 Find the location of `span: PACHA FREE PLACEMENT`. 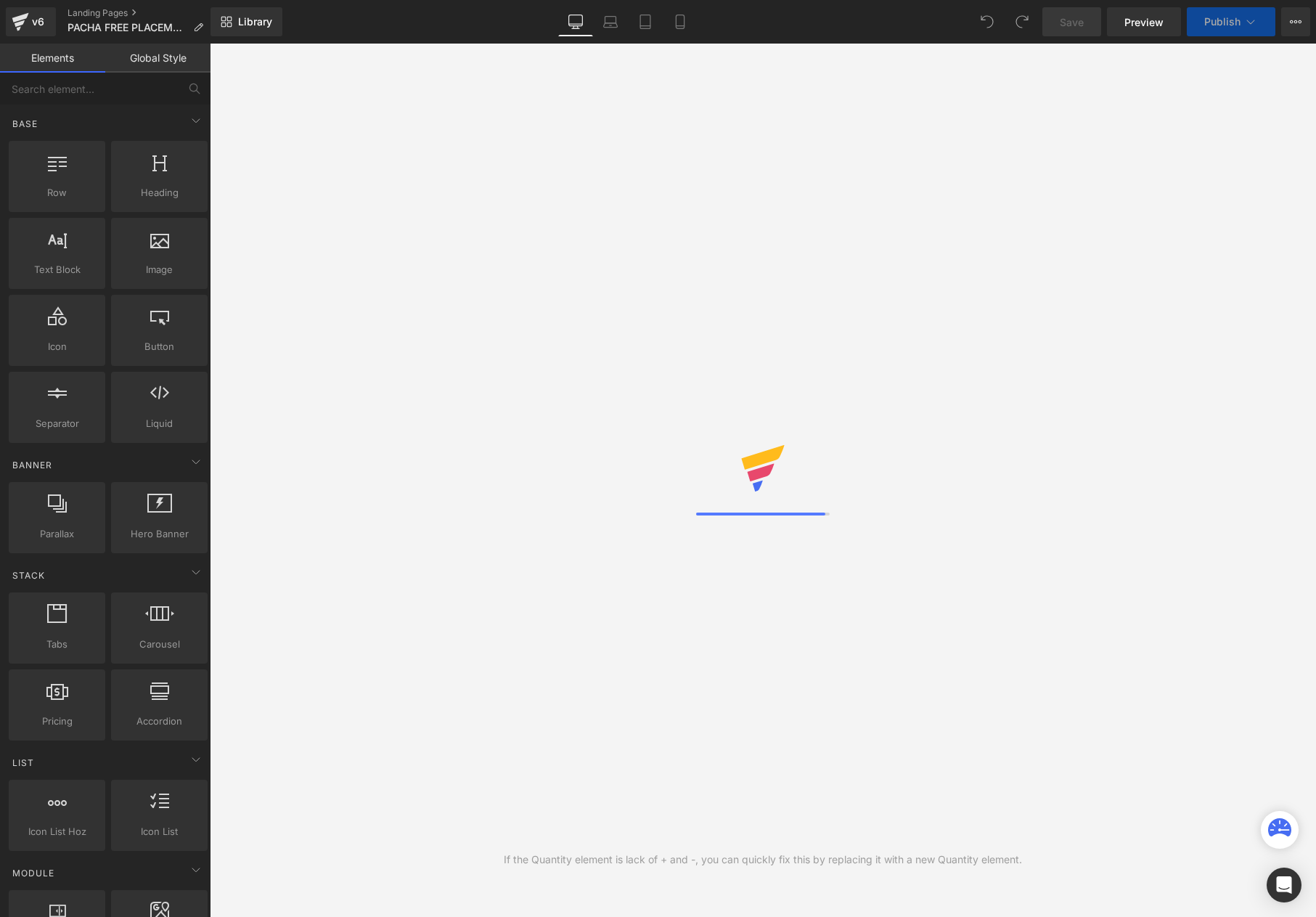

span: PACHA FREE PLACEMENT is located at coordinates (127, 28).